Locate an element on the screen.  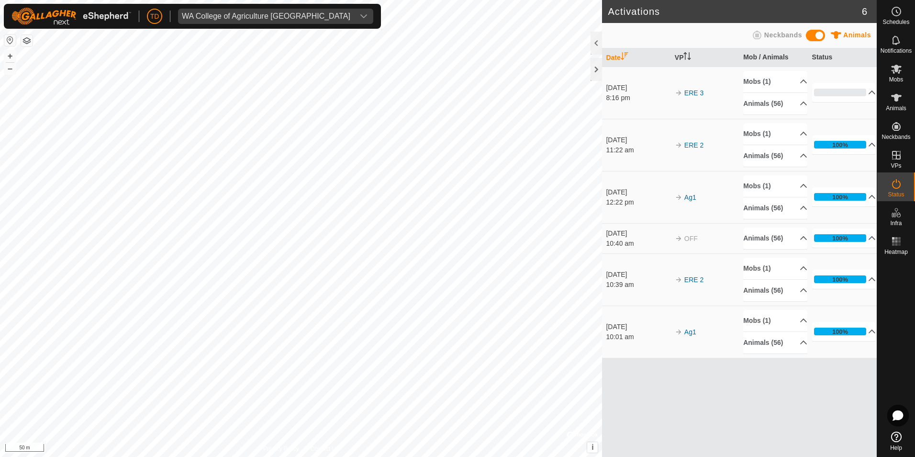
span: Notifications is located at coordinates (896, 51).